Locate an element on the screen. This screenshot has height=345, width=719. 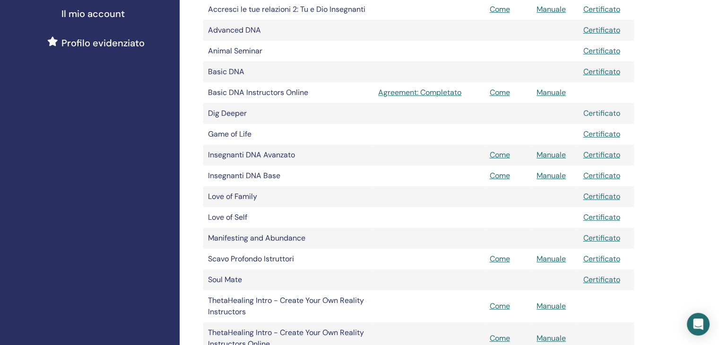
span: Il mio account is located at coordinates (93, 14).